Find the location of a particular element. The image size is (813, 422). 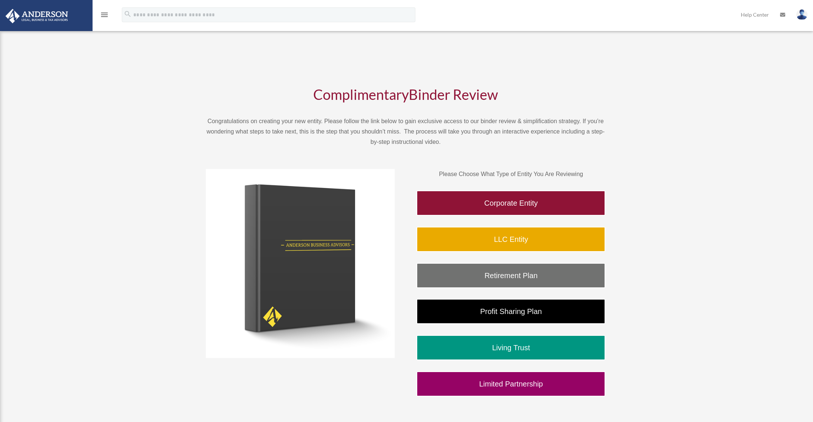

a: Living Trust is located at coordinates (511, 348).